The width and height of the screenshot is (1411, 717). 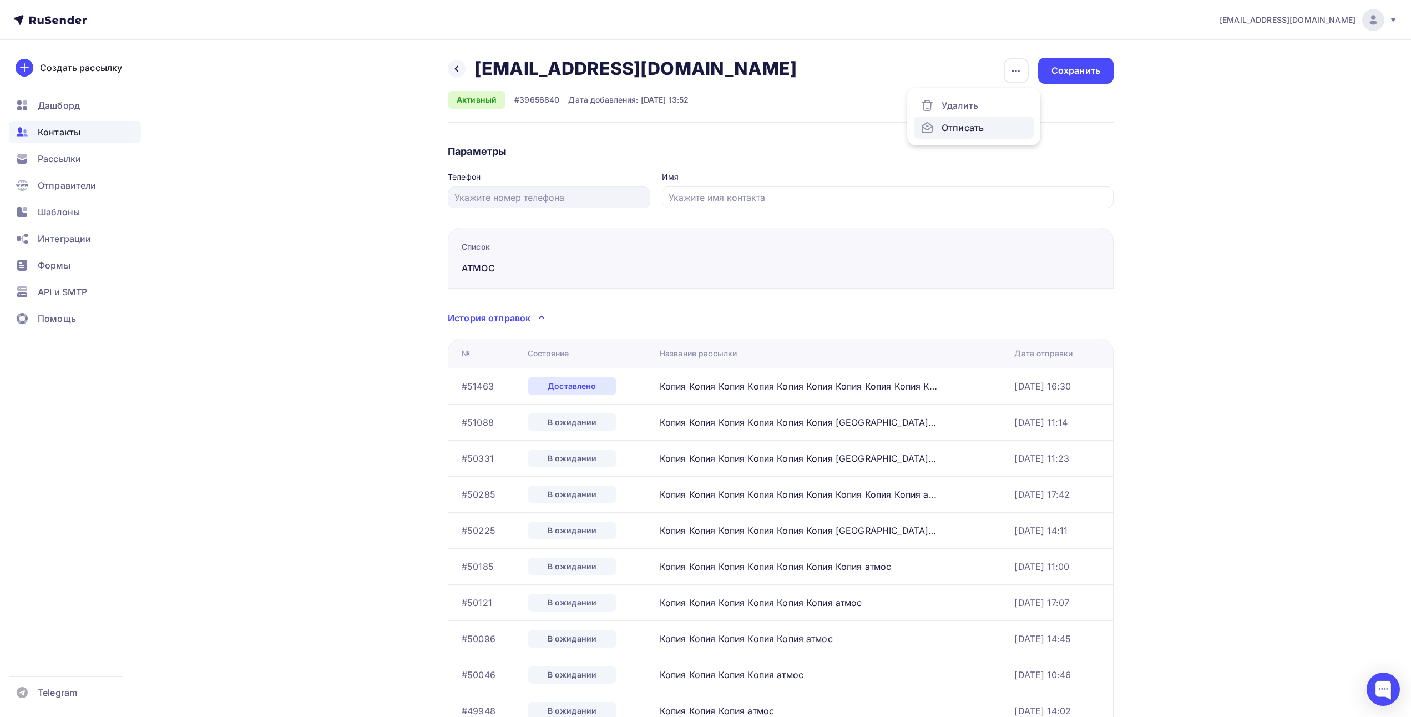 What do you see at coordinates (478, 494) in the screenshot?
I see `div: #50285` at bounding box center [478, 494].